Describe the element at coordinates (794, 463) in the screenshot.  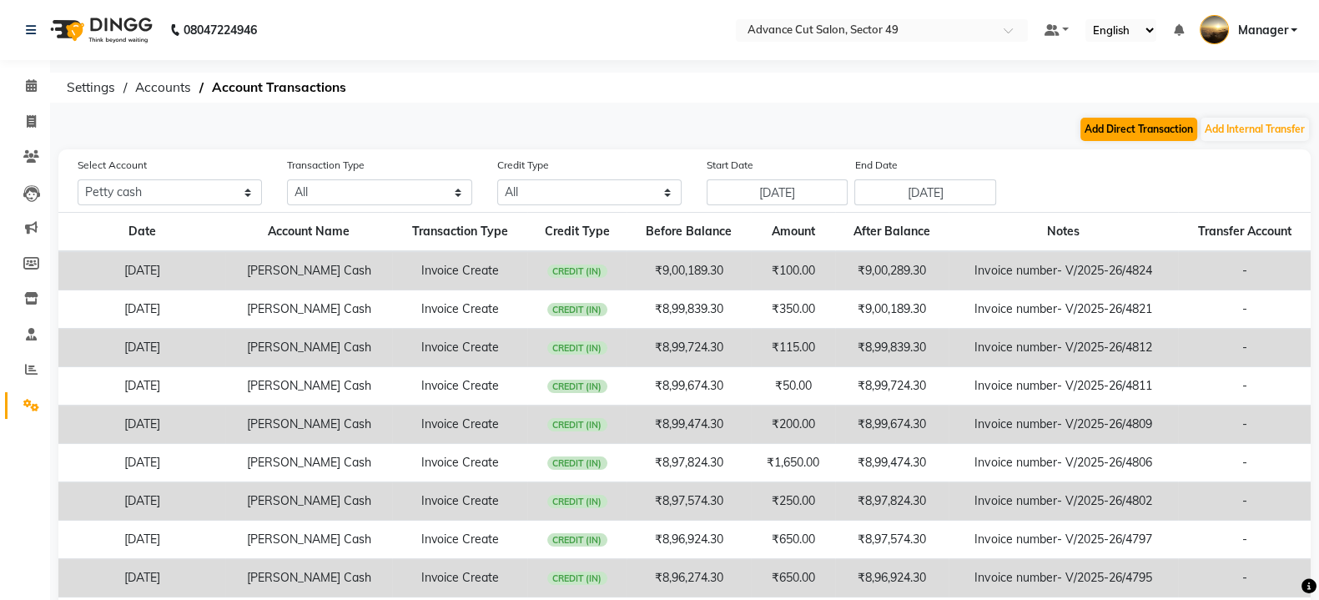
I see `td: ₹1,650.00` at that location.